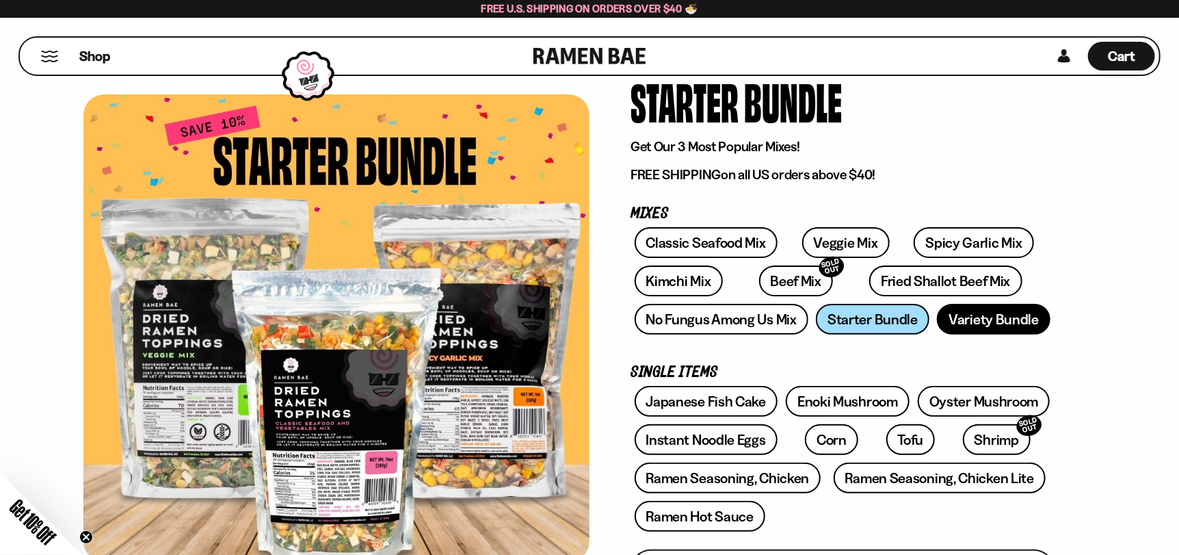 The height and width of the screenshot is (555, 1179). What do you see at coordinates (973, 242) in the screenshot?
I see `a: Spicy Garlic Mix` at bounding box center [973, 242].